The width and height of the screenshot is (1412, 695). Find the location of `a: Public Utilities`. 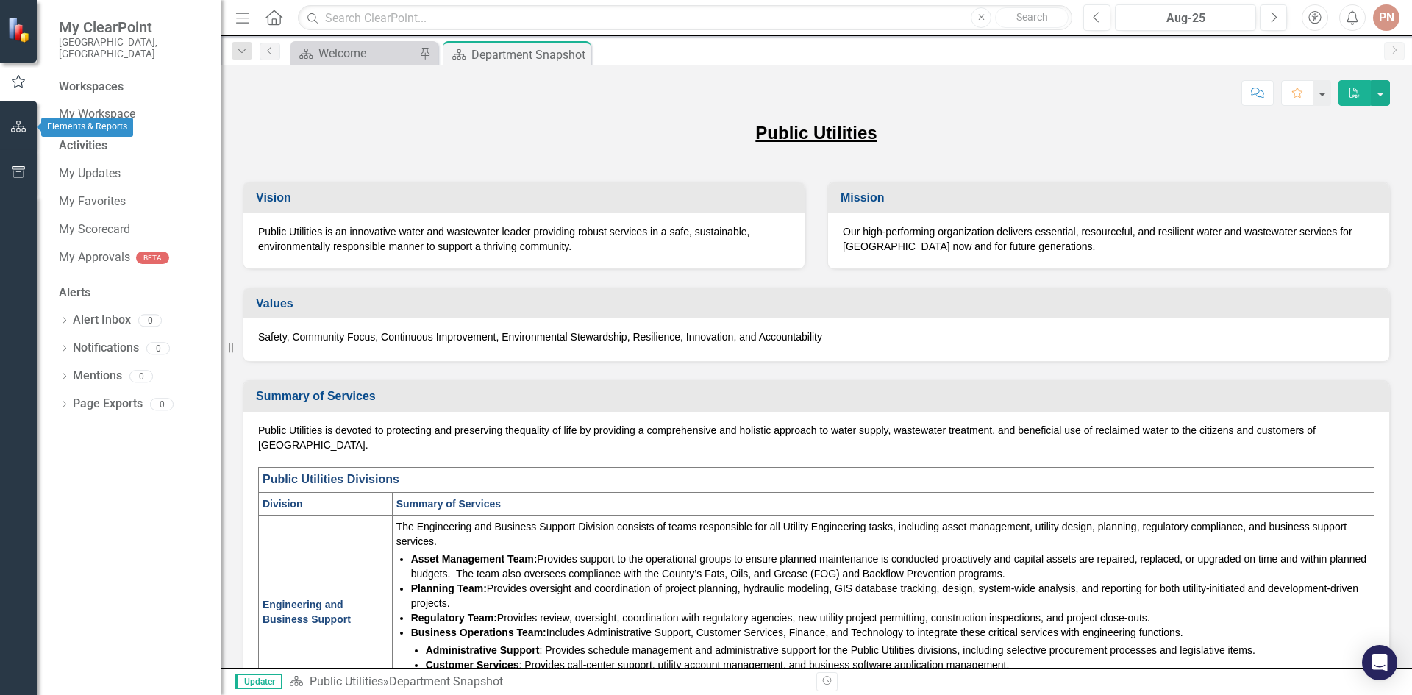

a: Public Utilities is located at coordinates (346, 681).